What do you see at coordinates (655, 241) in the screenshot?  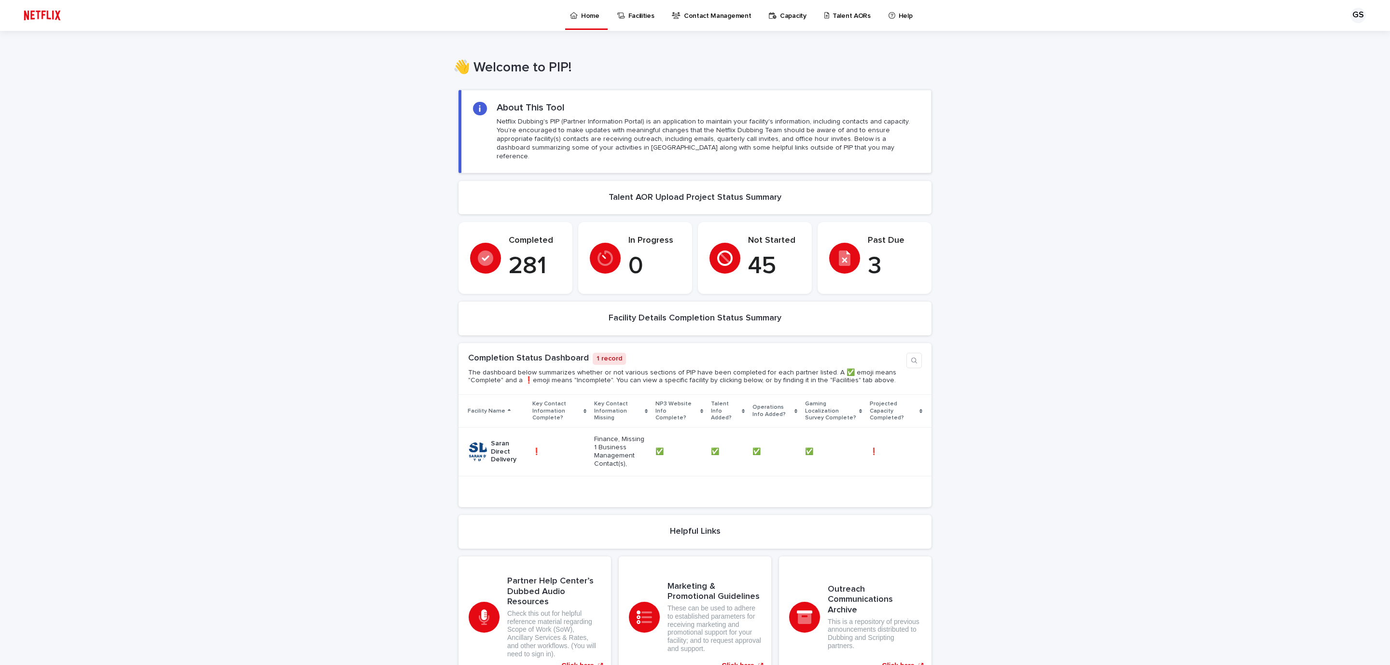 I see `p: In Progress` at bounding box center [655, 241].